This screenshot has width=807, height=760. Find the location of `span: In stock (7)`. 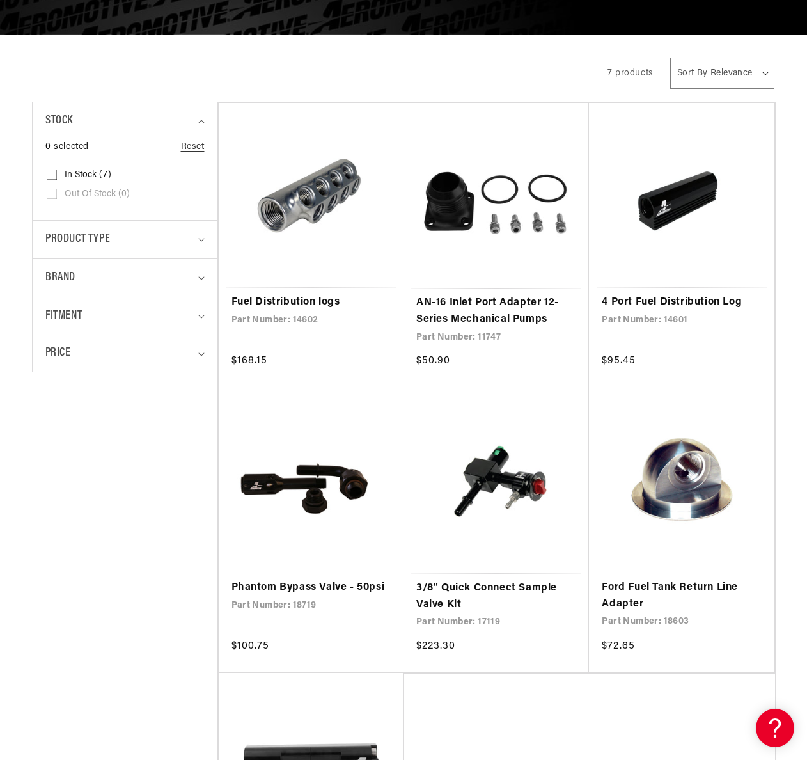

span: In stock (7) is located at coordinates (88, 175).